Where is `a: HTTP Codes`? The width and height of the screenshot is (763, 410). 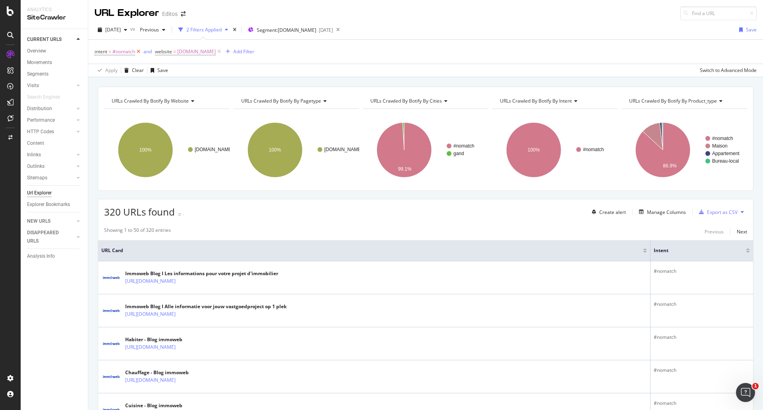
a: HTTP Codes is located at coordinates (50, 132).